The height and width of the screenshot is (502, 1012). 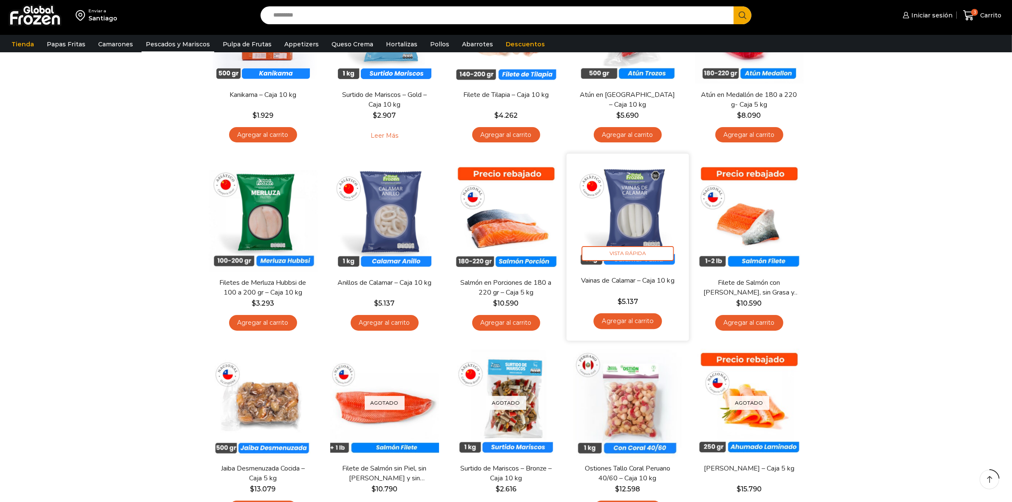 What do you see at coordinates (506, 489) in the screenshot?
I see `bdi: 2.616` at bounding box center [506, 489].